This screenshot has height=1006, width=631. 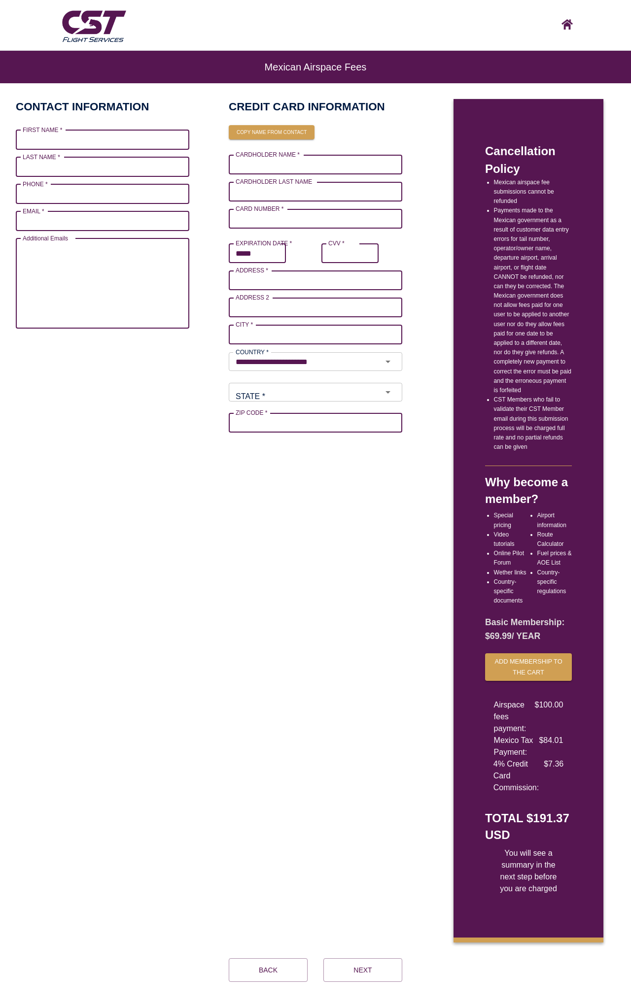 What do you see at coordinates (533, 300) in the screenshot?
I see `li: Payments made to the Mexican government as a result of customer data entry errors for tail number...` at bounding box center [533, 300].